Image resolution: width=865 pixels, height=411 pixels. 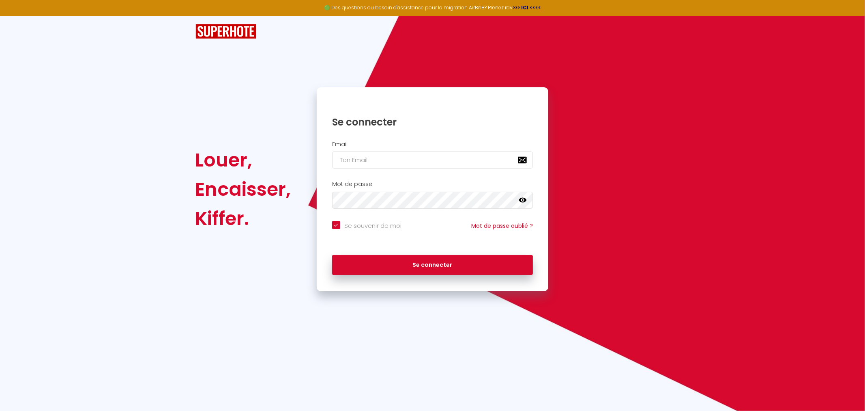 What do you see at coordinates (433, 265) in the screenshot?
I see `button: Se connecter` at bounding box center [433, 265].